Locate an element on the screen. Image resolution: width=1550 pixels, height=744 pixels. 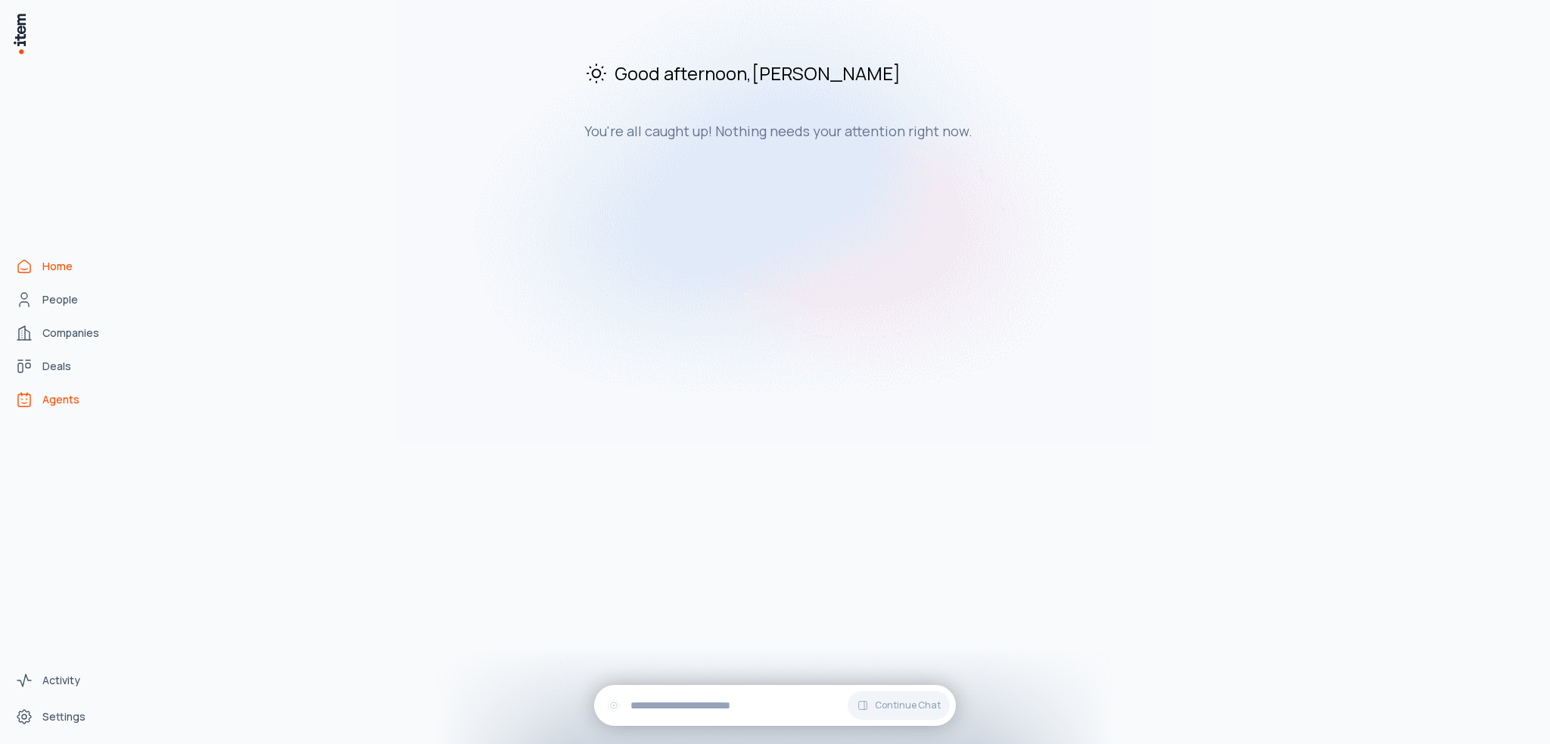
a: Deals is located at coordinates (67, 366).